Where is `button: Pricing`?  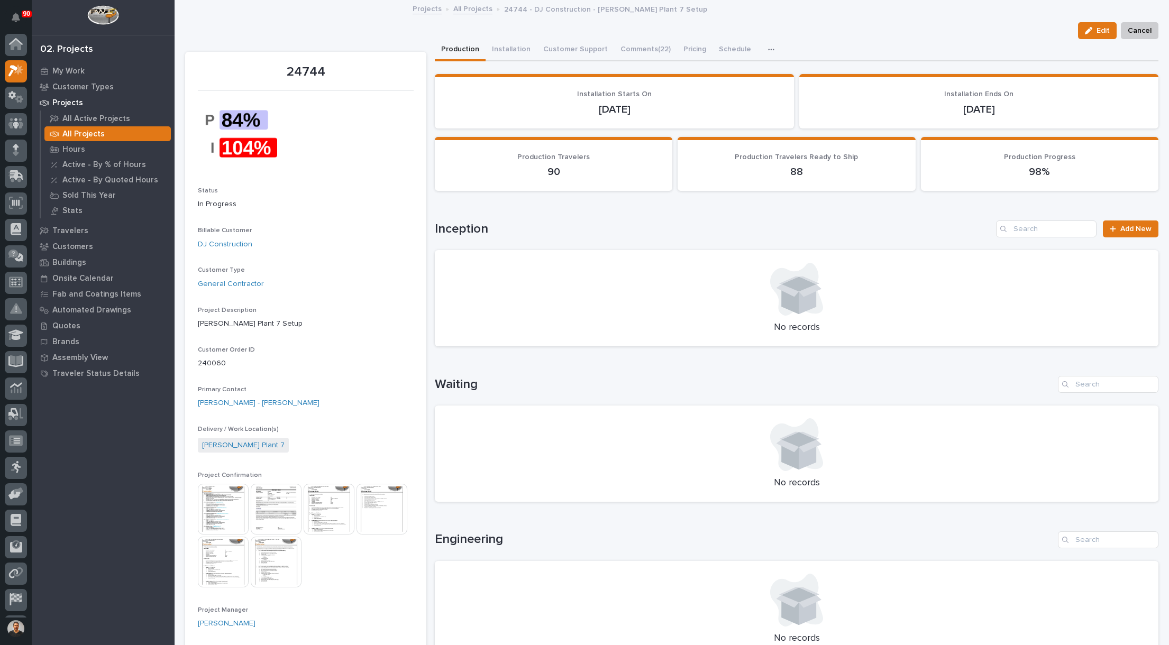 button: Pricing is located at coordinates (695, 50).